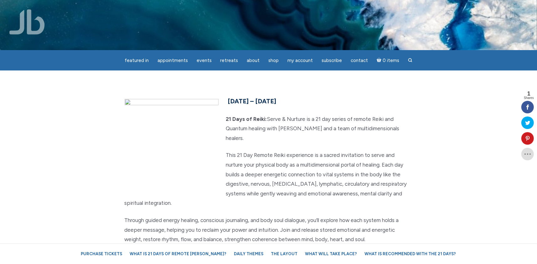 The height and width of the screenshot is (264, 537). What do you see at coordinates (300, 60) in the screenshot?
I see `span: My Account` at bounding box center [300, 60].